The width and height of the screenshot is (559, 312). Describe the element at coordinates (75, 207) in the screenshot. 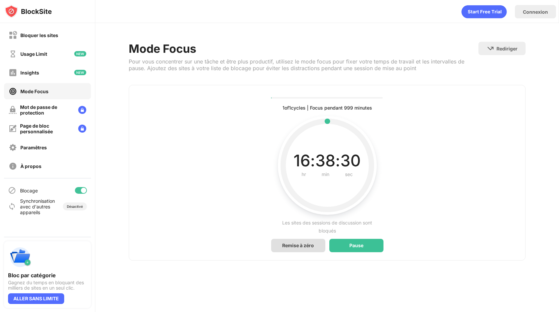

I see `div: Désactivé` at that location.